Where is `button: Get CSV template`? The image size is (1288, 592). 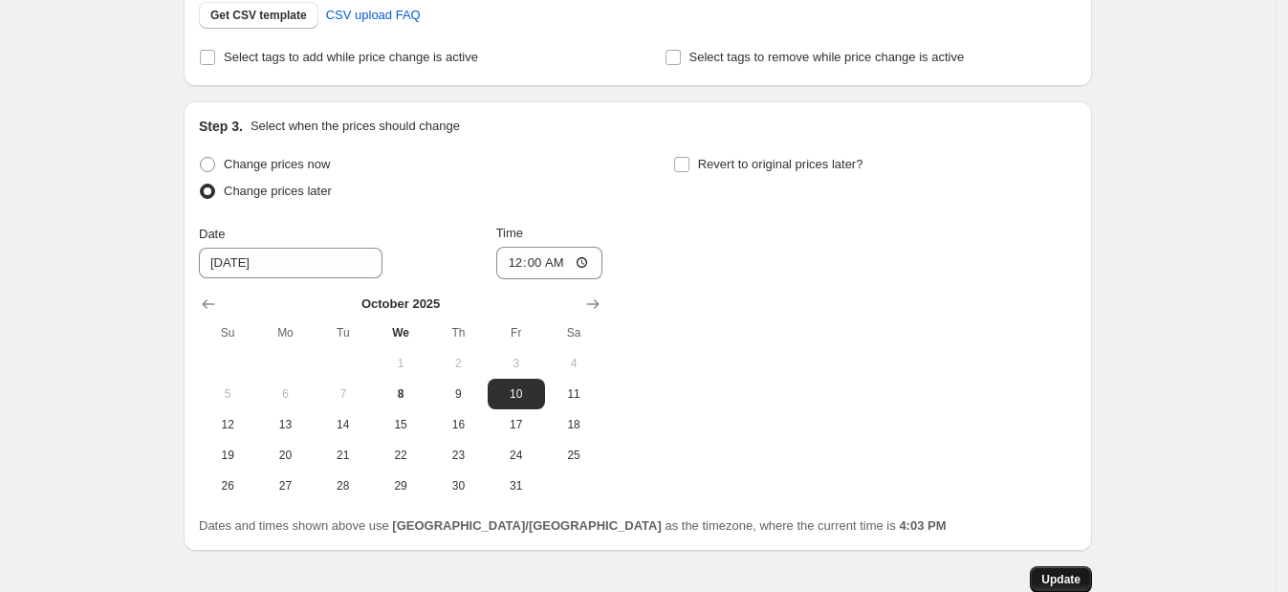 button: Get CSV template is located at coordinates (258, 15).